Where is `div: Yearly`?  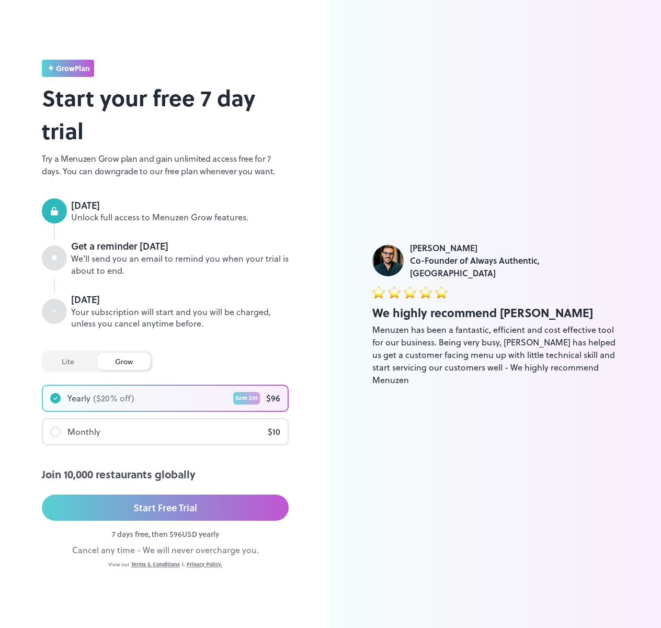
div: Yearly is located at coordinates (79, 398).